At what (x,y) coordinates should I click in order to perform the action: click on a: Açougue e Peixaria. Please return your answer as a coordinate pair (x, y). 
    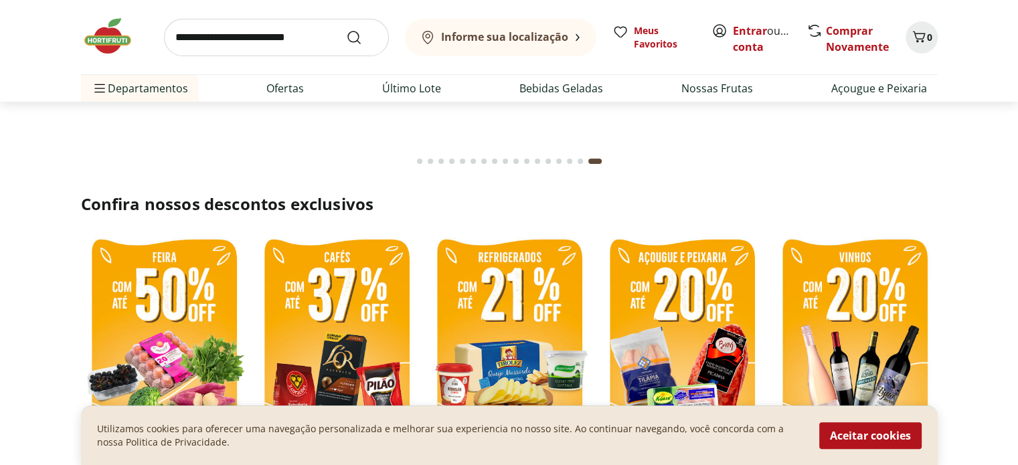
    Looking at the image, I should click on (879, 88).